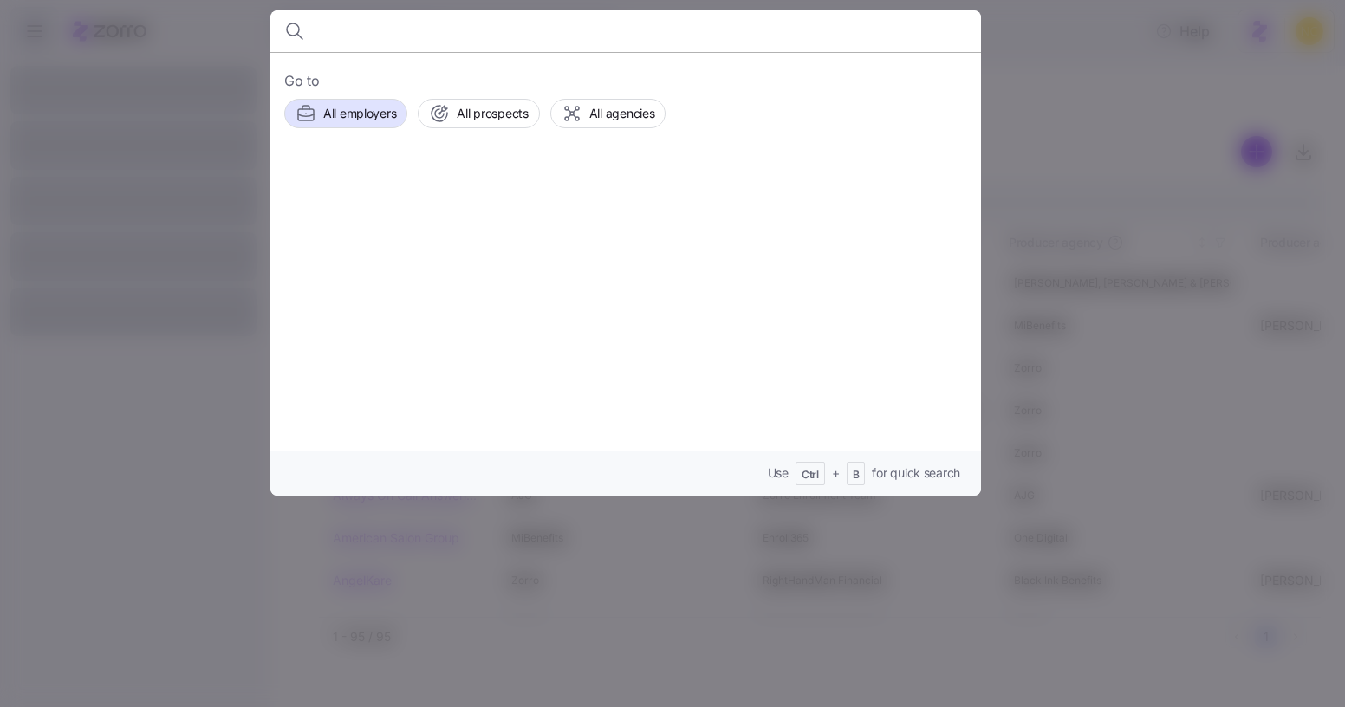 The image size is (1345, 707). I want to click on span: Use, so click(778, 473).